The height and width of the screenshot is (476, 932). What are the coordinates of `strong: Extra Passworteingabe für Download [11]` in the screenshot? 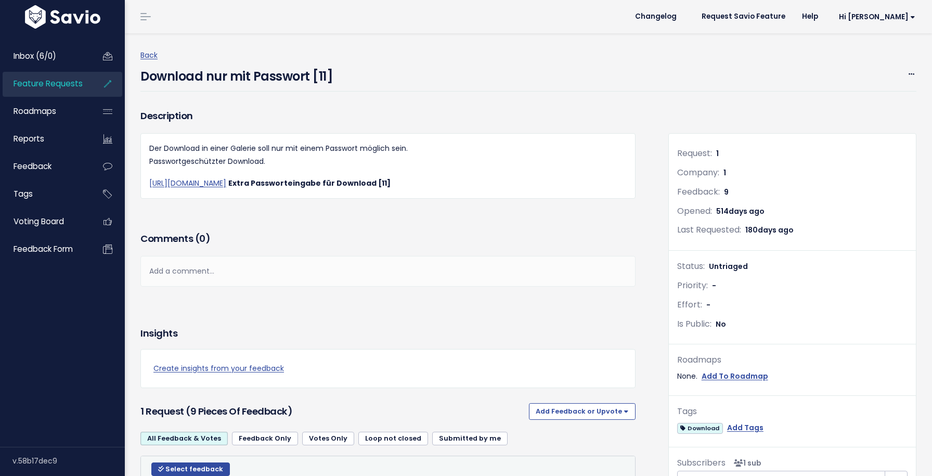 It's located at (309, 183).